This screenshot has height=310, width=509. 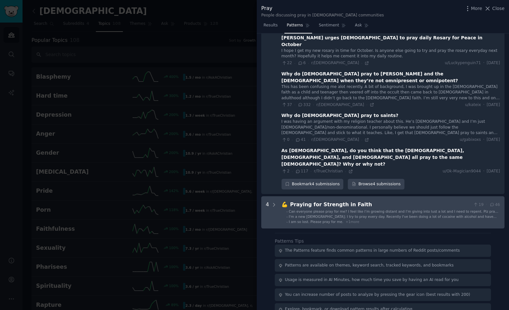 I want to click on span: 46, so click(x=495, y=205).